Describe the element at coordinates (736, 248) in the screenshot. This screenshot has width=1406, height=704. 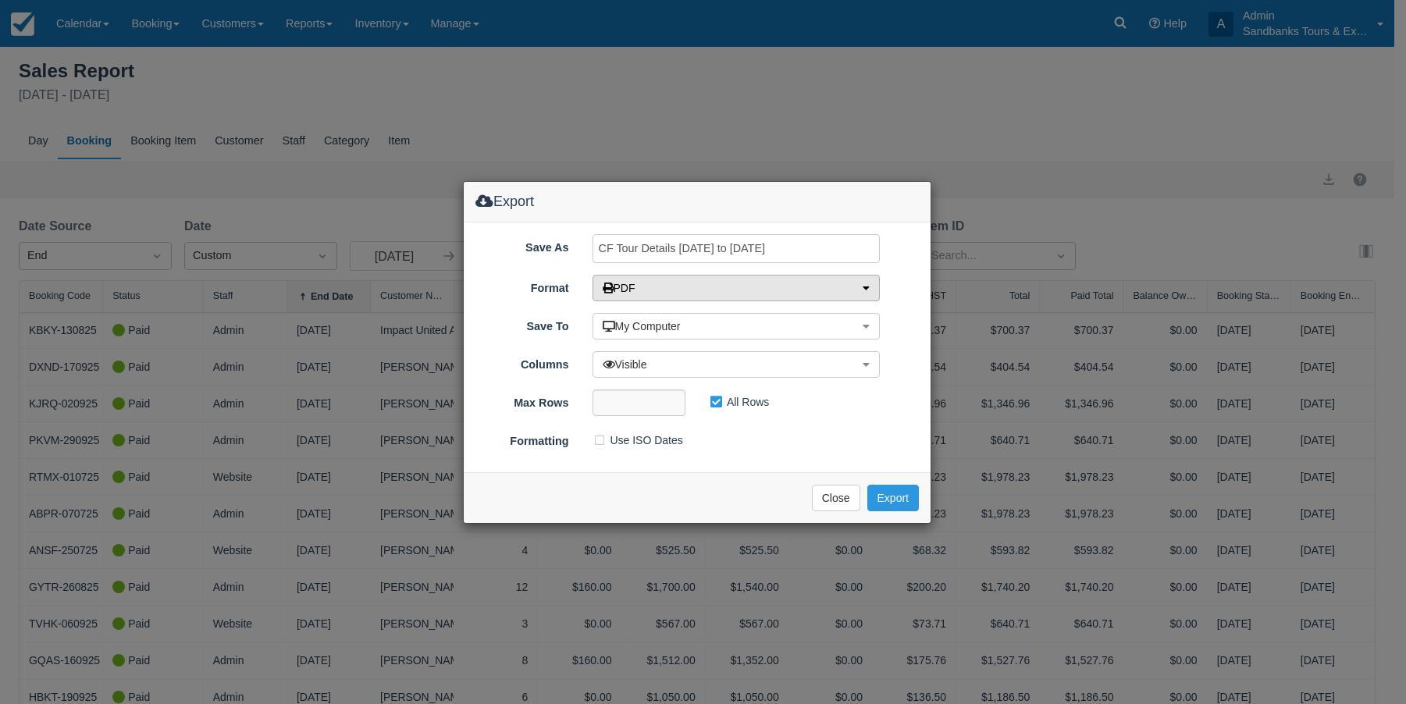
I see `input: Sales Report` at that location.